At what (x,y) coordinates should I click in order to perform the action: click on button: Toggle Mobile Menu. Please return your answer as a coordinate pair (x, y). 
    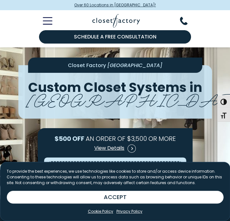
    Looking at the image, I should click on (44, 21).